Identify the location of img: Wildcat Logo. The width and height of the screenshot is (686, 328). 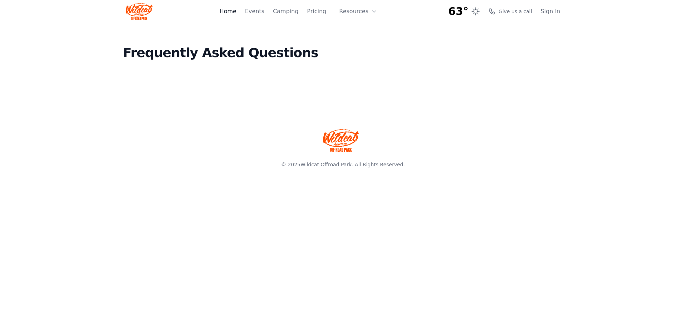
(139, 11).